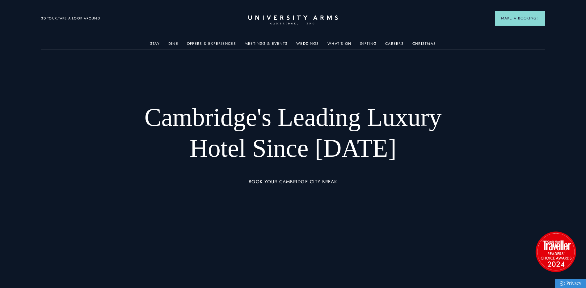  Describe the element at coordinates (520, 18) in the screenshot. I see `button: Make a BookingArrow icon` at that location.